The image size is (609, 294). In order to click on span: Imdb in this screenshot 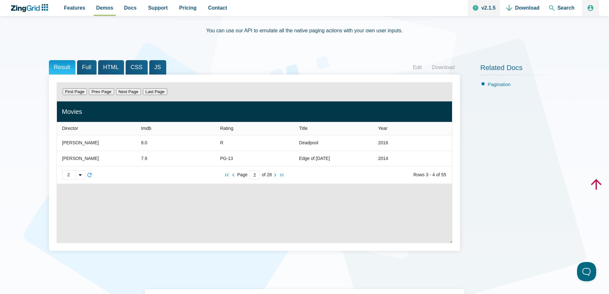, I will do `click(146, 128)`.